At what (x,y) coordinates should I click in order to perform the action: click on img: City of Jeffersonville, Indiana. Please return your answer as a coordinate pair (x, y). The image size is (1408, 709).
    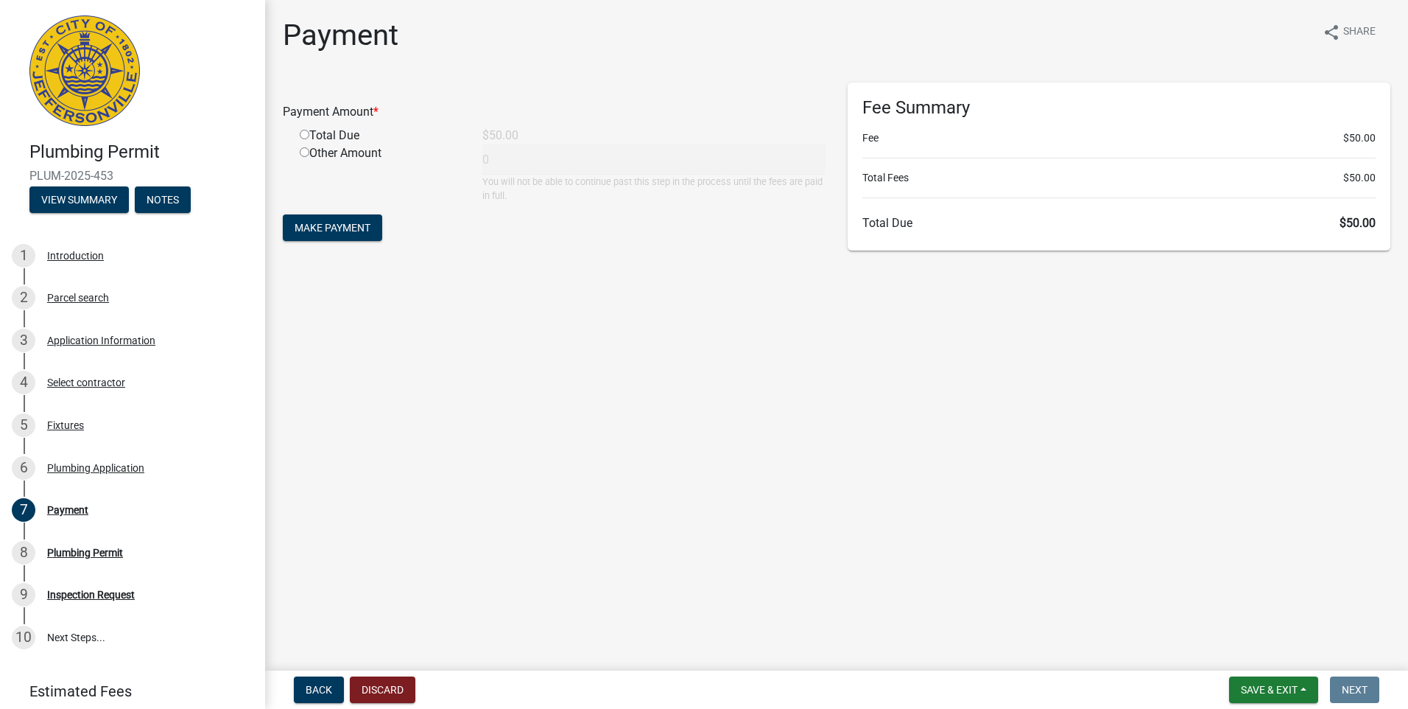
    Looking at the image, I should click on (85, 71).